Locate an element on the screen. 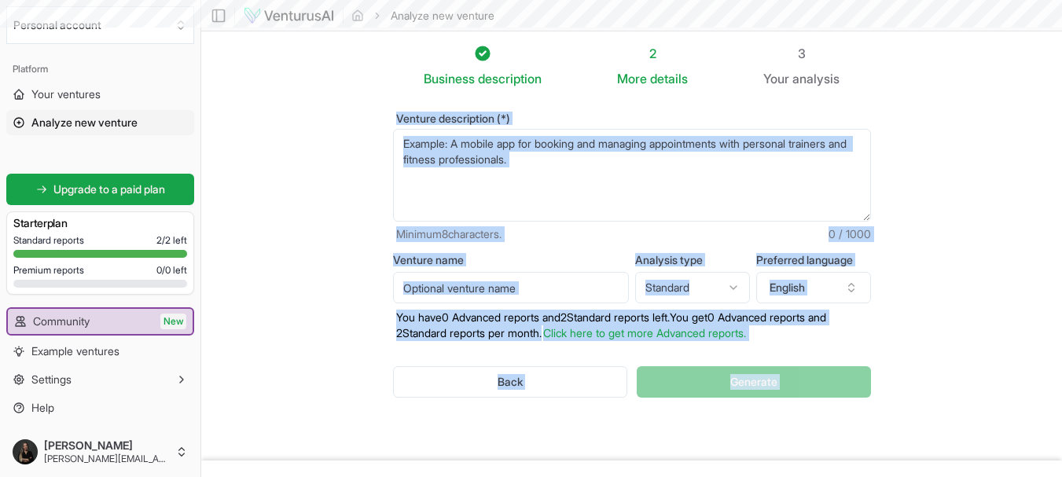  span: 2 / 2 left is located at coordinates (171, 240).